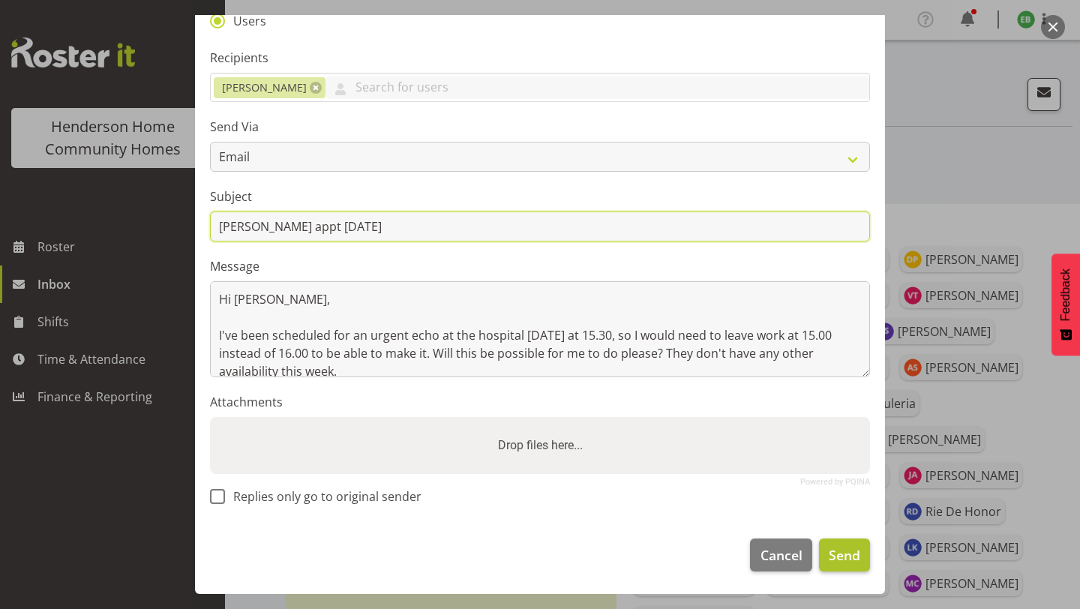 The height and width of the screenshot is (609, 1080). What do you see at coordinates (540, 127) in the screenshot?
I see `label: Send Via` at bounding box center [540, 127].